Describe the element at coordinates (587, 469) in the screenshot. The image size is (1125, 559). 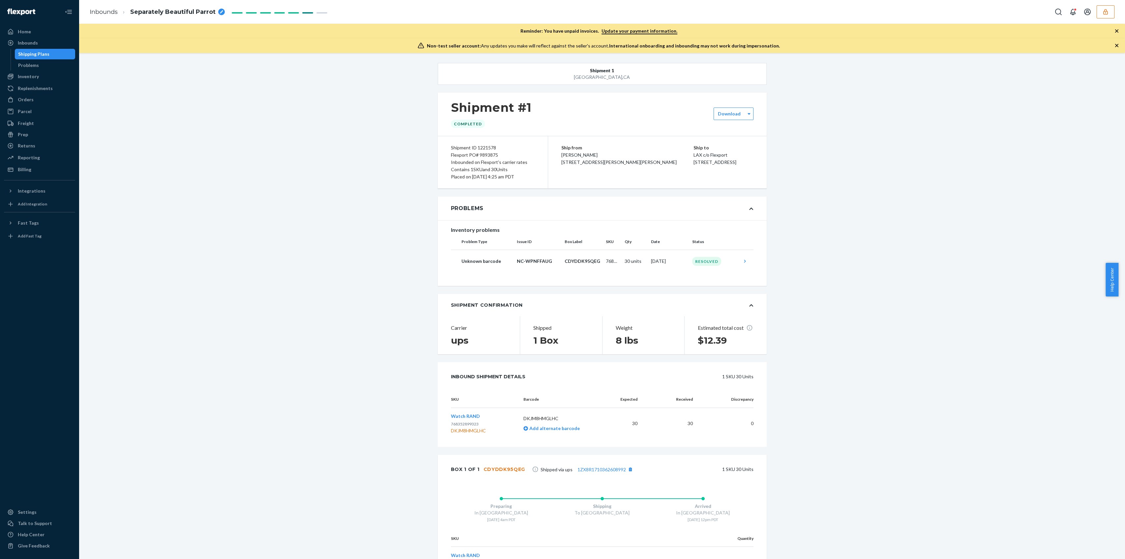
I see `span: Shipped via ups` at that location.